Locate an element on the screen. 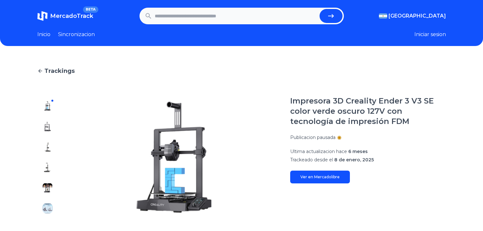 This screenshot has height=231, width=483. span: 8 de enero, 2025 is located at coordinates (354, 160).